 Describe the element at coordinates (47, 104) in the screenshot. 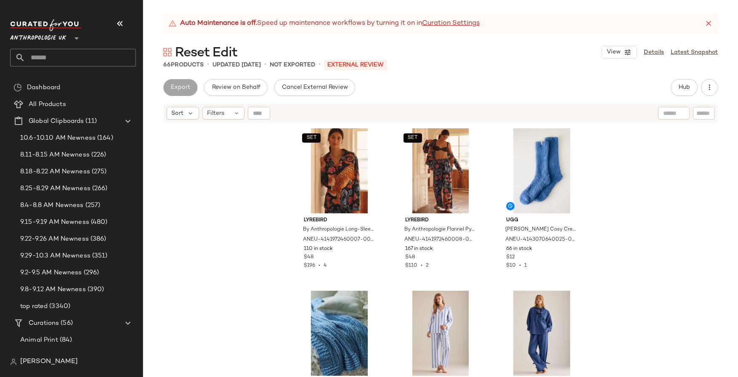

I see `span: All Products` at that location.